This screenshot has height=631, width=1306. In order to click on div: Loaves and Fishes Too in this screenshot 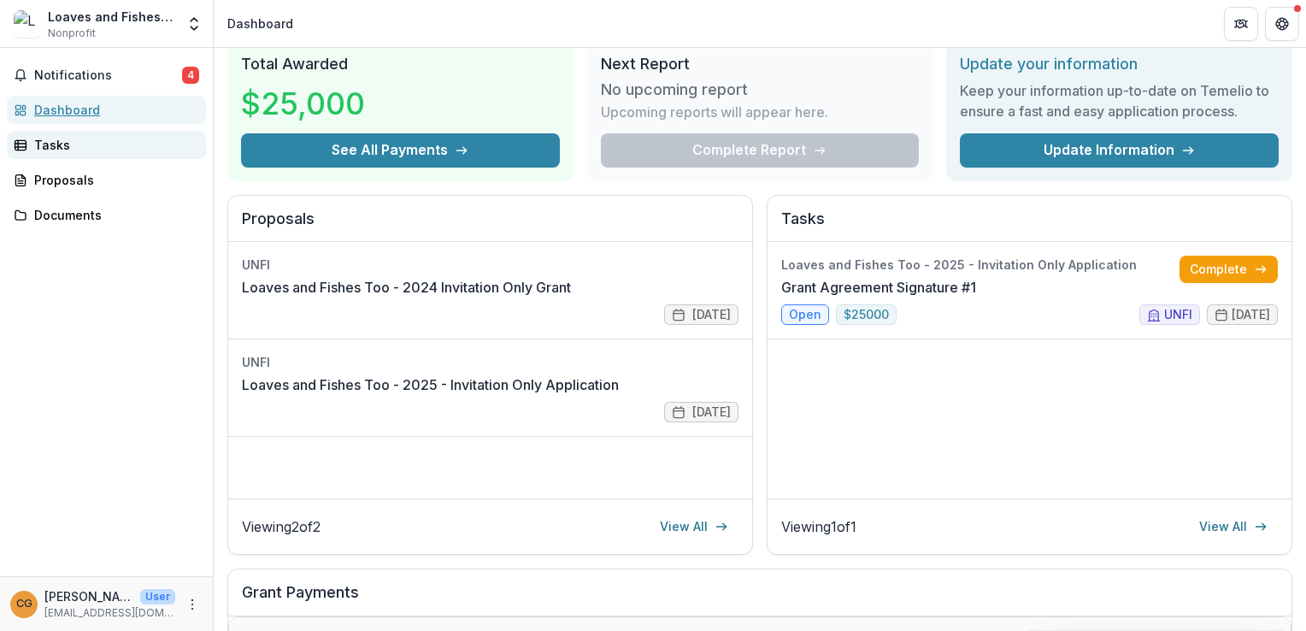, I will do `click(111, 16)`.